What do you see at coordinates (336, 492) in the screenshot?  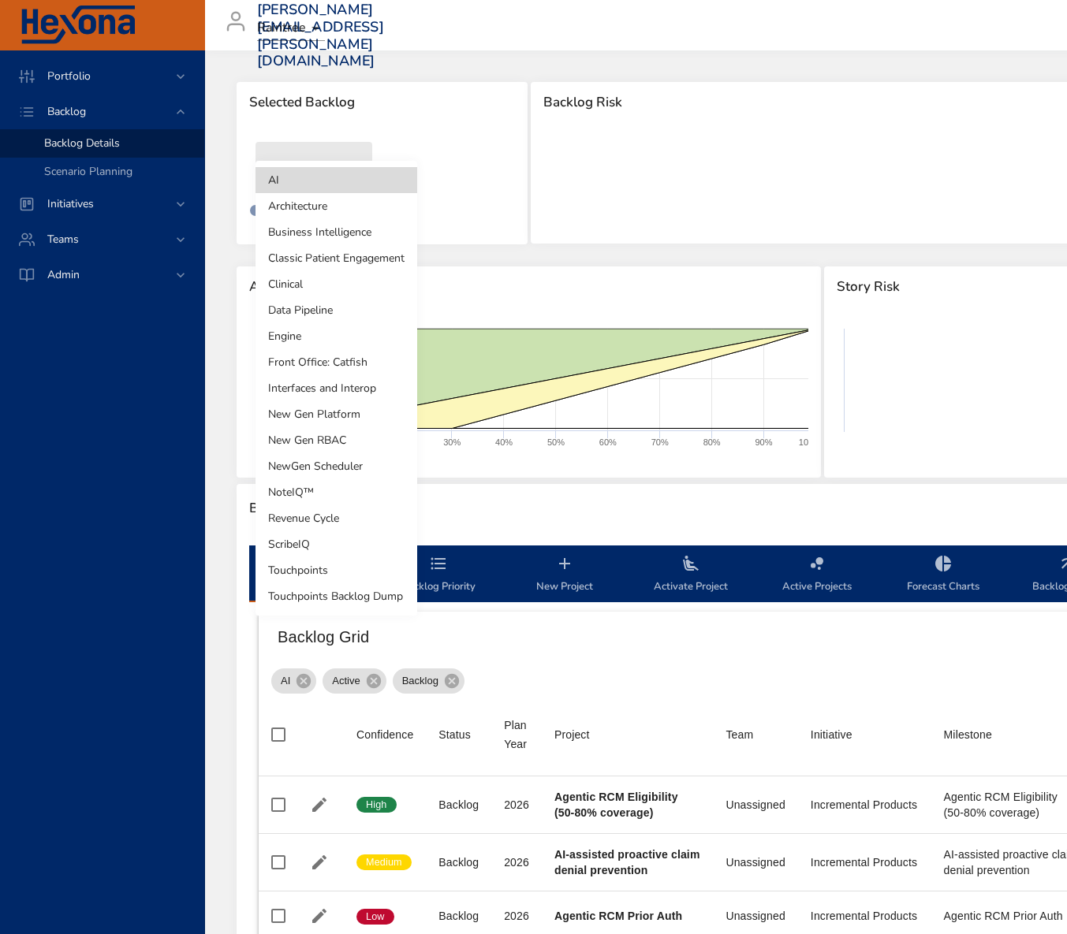 I see `li: NoteIQ™` at bounding box center [336, 492].